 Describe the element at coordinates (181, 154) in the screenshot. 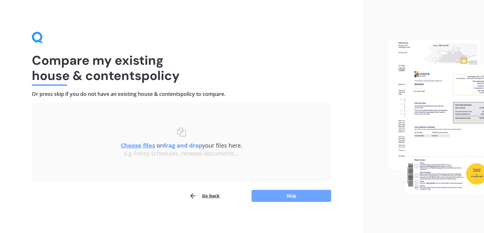

I see `div: e.g Policy schedules, renewal documents...` at that location.